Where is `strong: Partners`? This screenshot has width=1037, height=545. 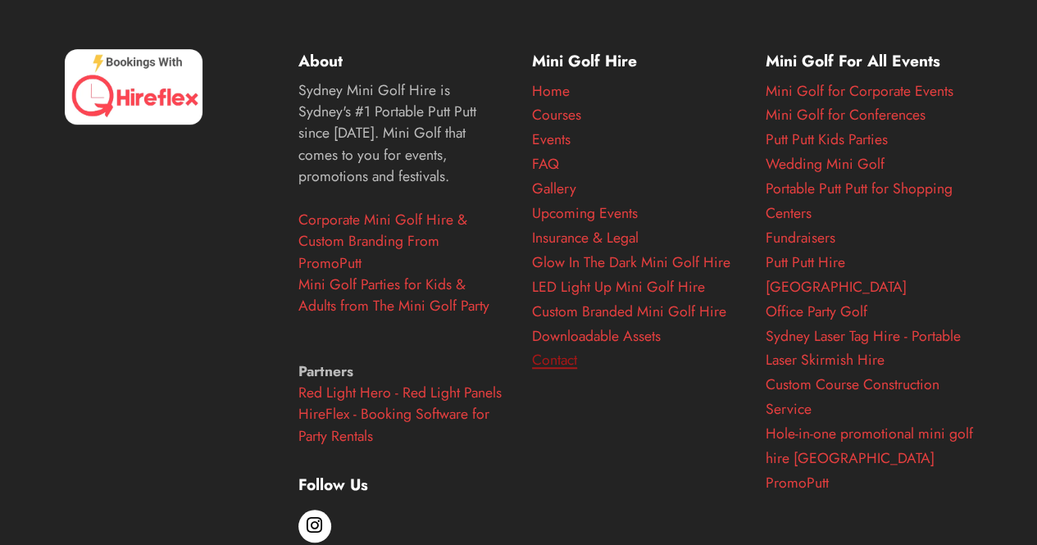 strong: Partners is located at coordinates (325, 371).